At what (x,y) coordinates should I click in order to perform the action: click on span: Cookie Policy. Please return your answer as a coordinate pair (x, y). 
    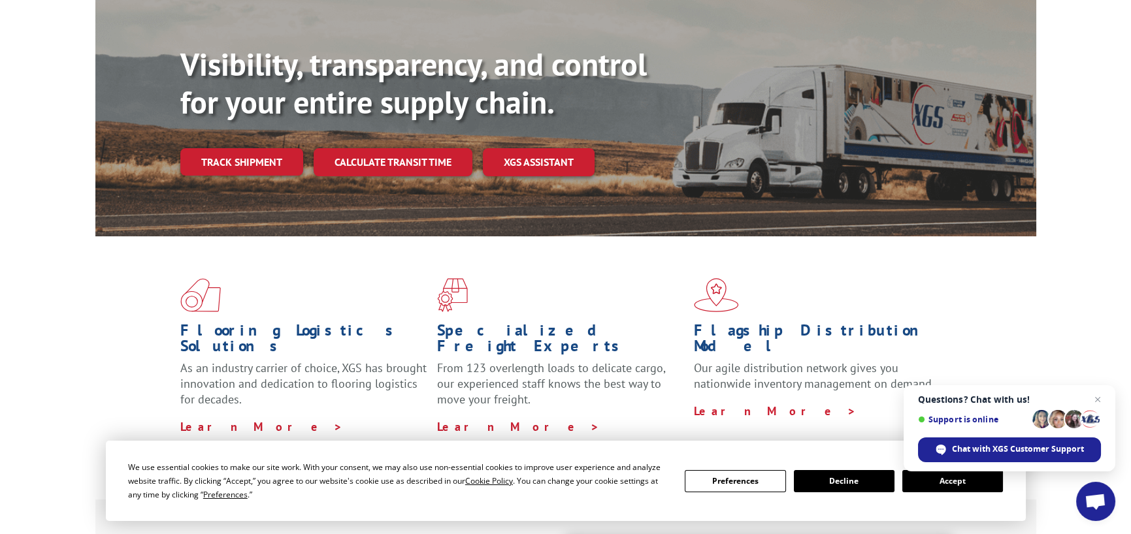
    Looking at the image, I should click on (489, 481).